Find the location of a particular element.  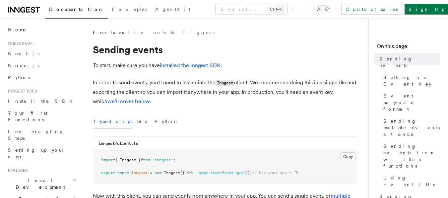

span: Setting an Event Key is located at coordinates (411, 81).